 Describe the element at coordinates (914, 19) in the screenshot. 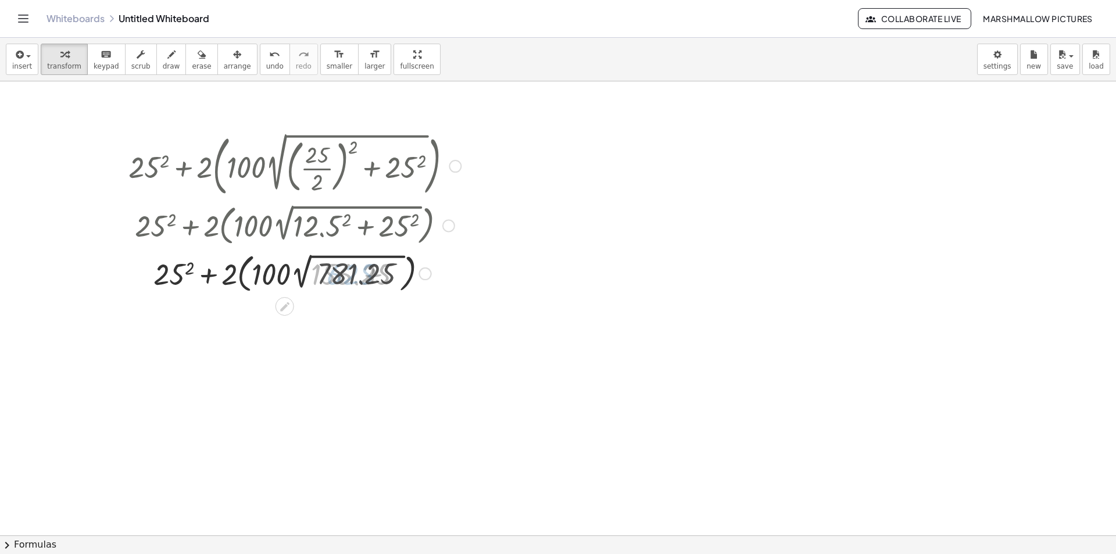

I see `button: Collaborate Live` at that location.